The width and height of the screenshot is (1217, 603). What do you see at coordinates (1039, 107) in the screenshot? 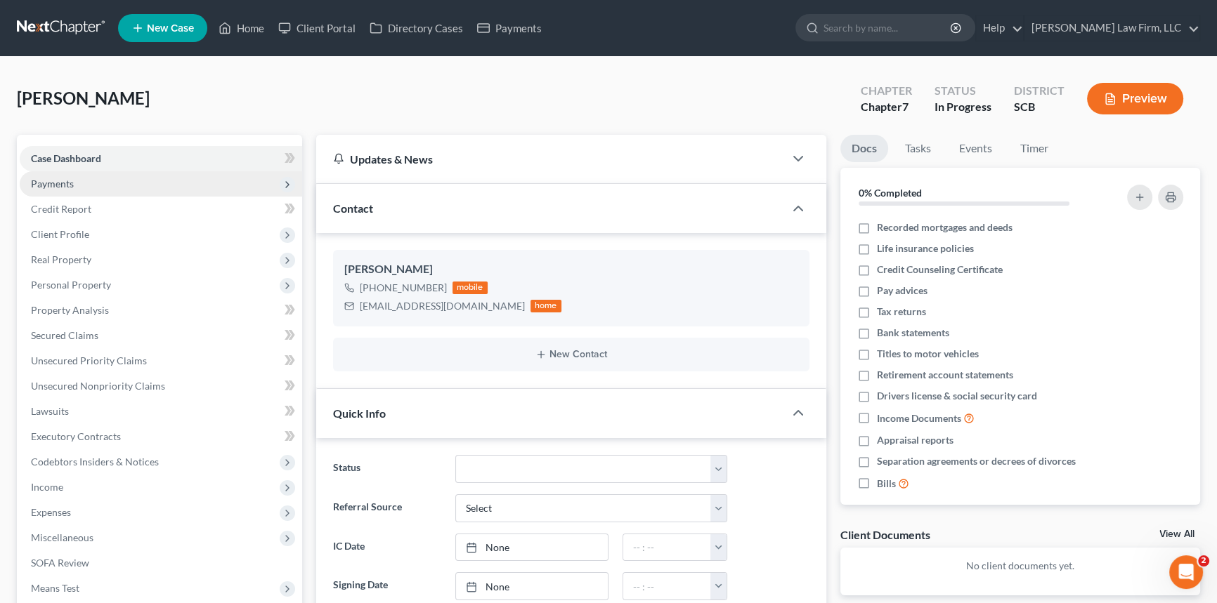
I see `div: SCB` at bounding box center [1039, 107].